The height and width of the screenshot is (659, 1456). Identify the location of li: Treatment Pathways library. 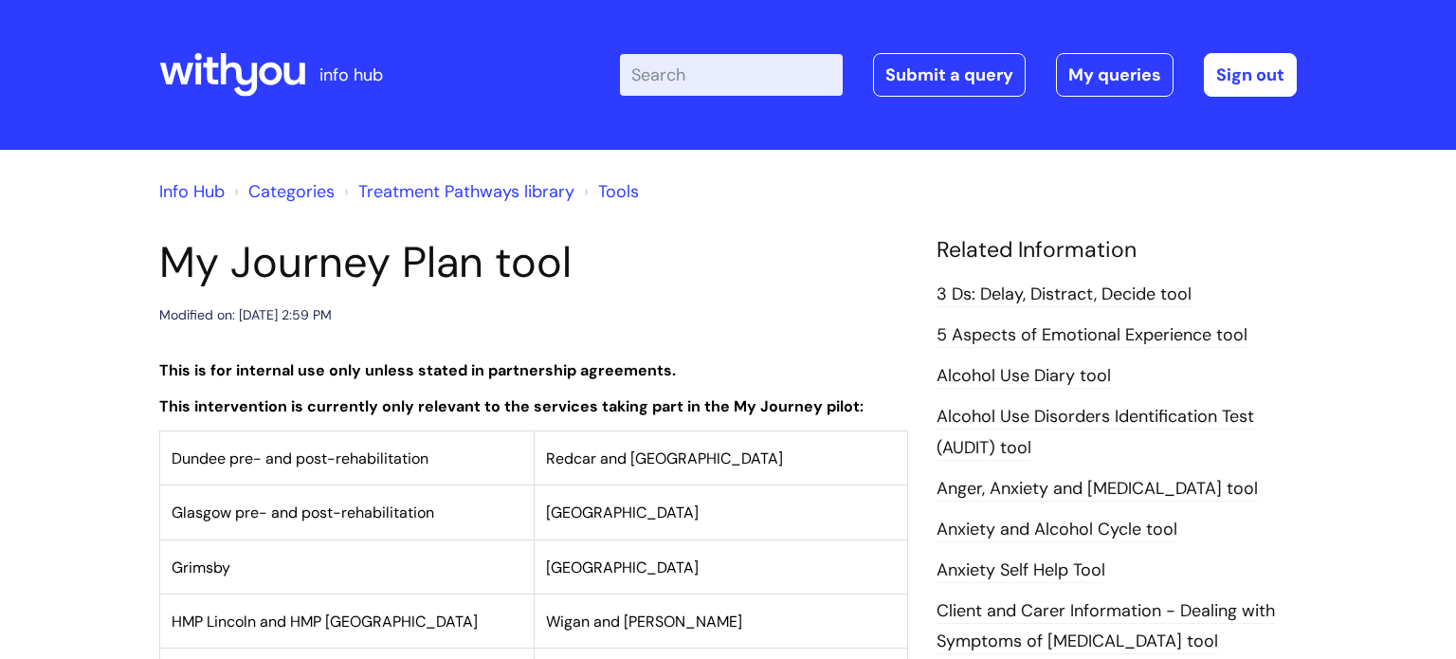
(457, 192).